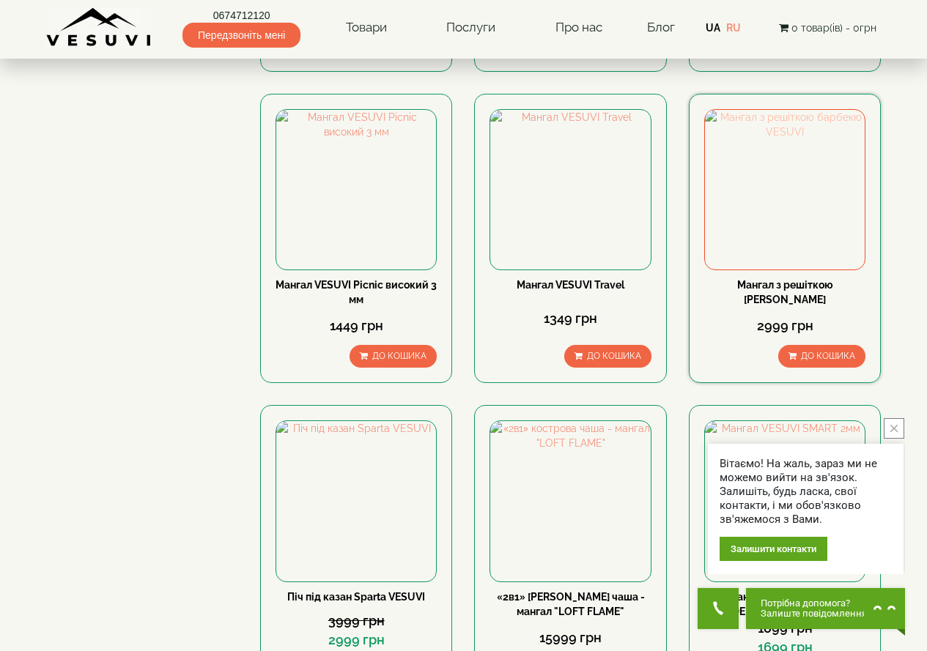 The width and height of the screenshot is (927, 651). What do you see at coordinates (579, 28) in the screenshot?
I see `a: Про нас` at bounding box center [579, 28].